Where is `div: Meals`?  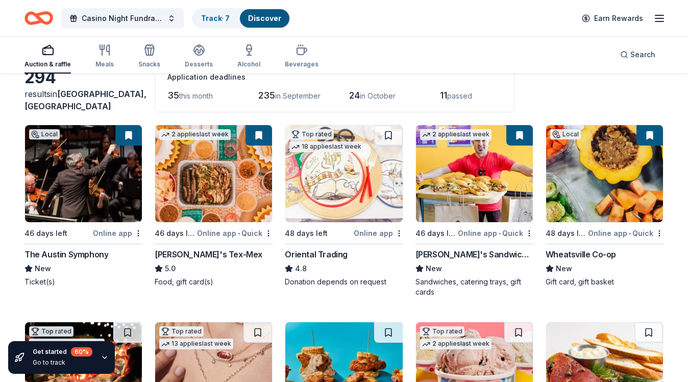 div: Meals is located at coordinates (105, 64).